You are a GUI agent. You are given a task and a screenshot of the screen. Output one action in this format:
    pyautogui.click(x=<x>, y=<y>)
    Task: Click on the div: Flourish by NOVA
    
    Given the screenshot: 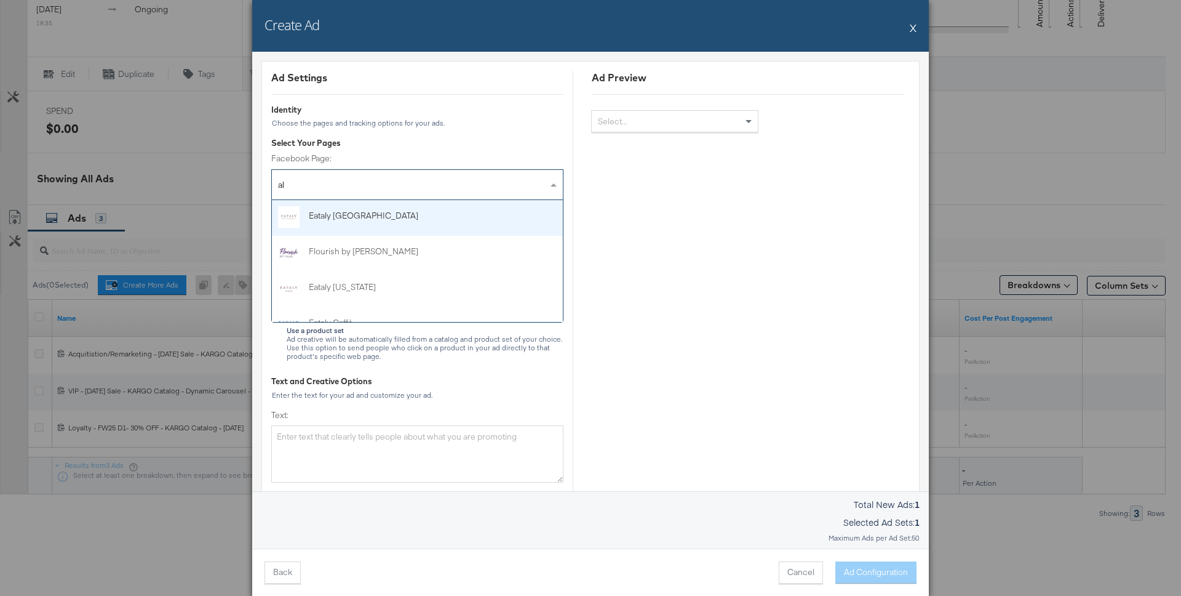 What is the action you would take?
    pyautogui.click(x=417, y=254)
    